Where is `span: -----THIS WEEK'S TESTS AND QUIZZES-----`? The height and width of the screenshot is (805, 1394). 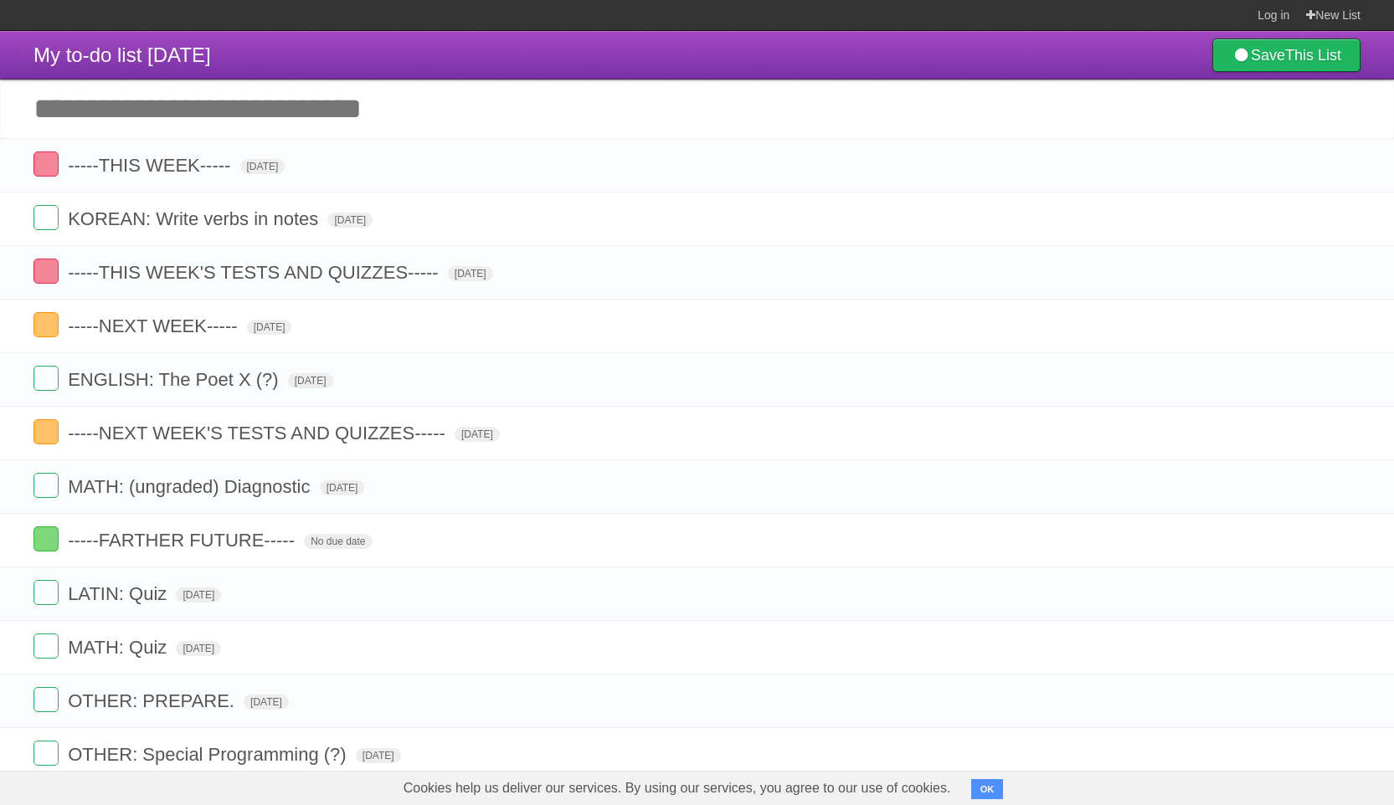
span: -----THIS WEEK'S TESTS AND QUIZZES----- is located at coordinates (255, 272).